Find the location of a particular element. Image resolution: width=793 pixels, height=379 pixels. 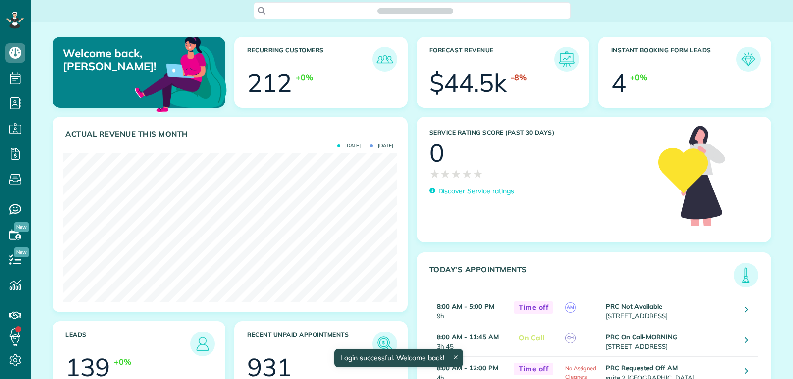

img: icon_form_leads-04211a6a04a5b2264e4ee56bc0799ec3eb69b7e499cbb523a139df1d13a81ae0.png is located at coordinates (748, 59).